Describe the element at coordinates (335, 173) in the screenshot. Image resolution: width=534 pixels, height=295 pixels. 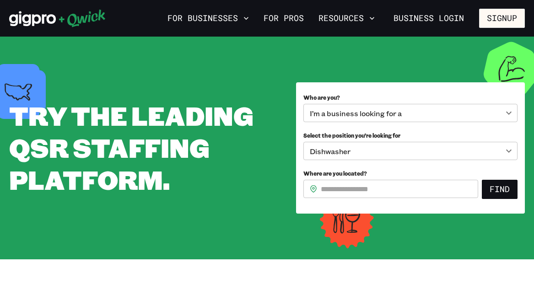
I see `span: Where are you located?` at that location.